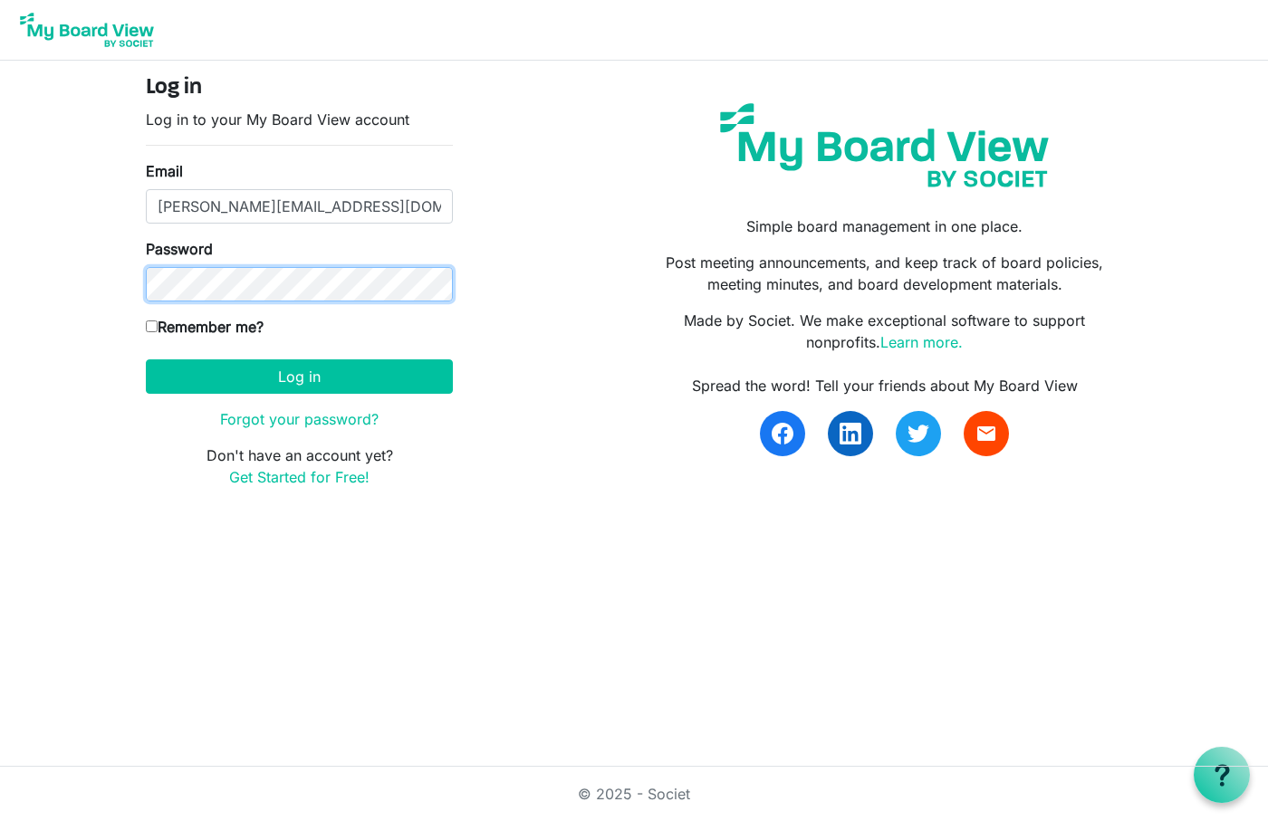 The width and height of the screenshot is (1268, 821). I want to click on a: Get Started for Free!, so click(299, 477).